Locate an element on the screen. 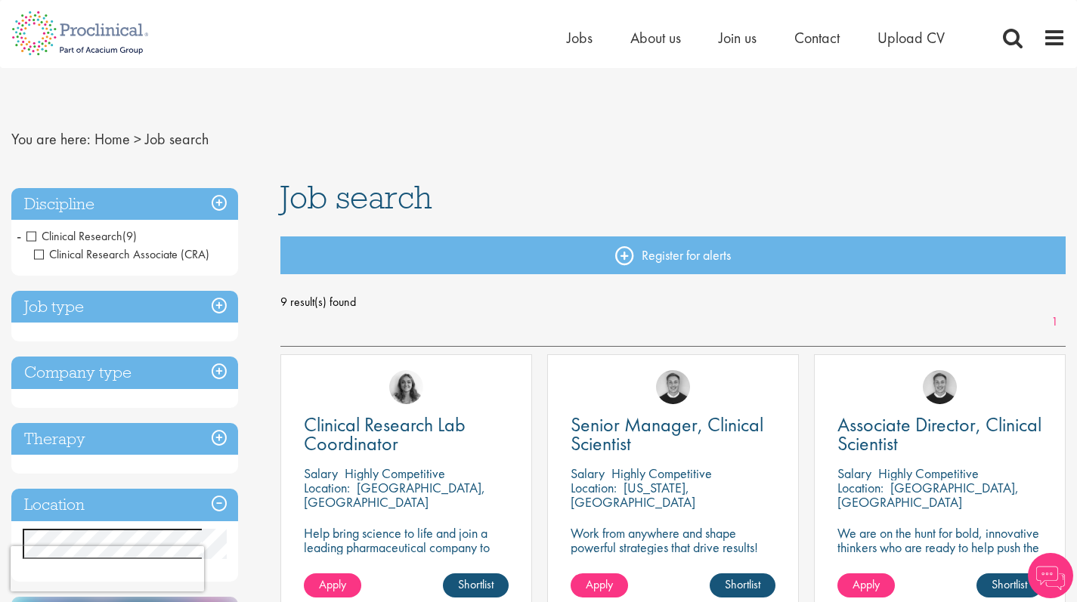 The image size is (1077, 602). span: Clinical Research Lab Coordinator is located at coordinates (385, 434).